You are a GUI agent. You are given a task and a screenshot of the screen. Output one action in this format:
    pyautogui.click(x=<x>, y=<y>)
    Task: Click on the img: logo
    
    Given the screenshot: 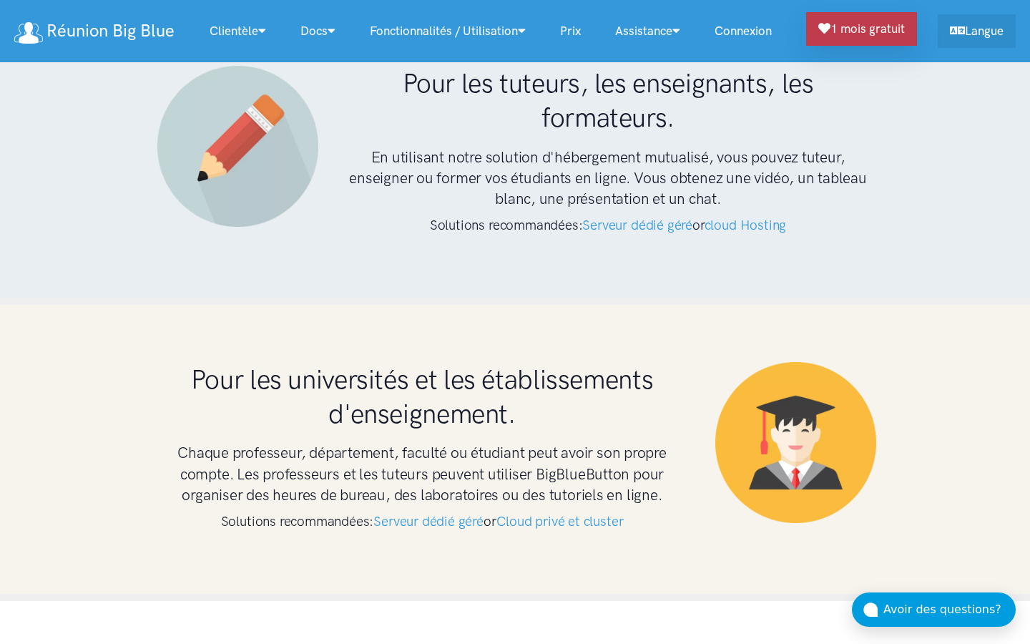 What is the action you would take?
    pyautogui.click(x=29, y=33)
    